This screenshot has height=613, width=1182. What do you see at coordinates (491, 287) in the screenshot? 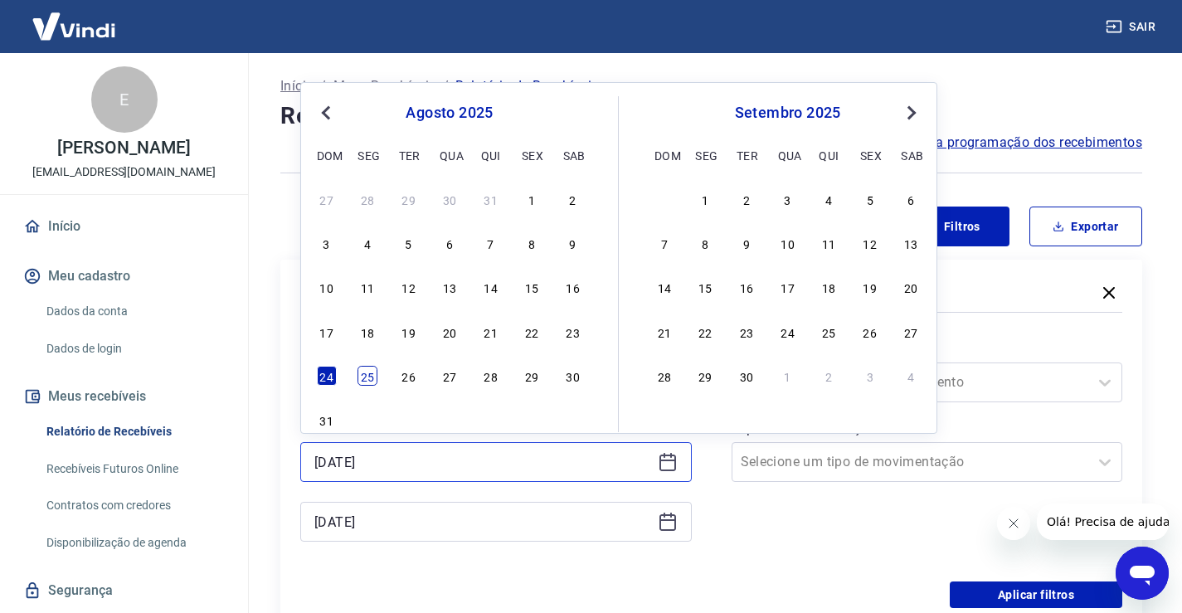
I see `div: Choose quinta-feira, 14 de agosto de 2025` at bounding box center [491, 287].